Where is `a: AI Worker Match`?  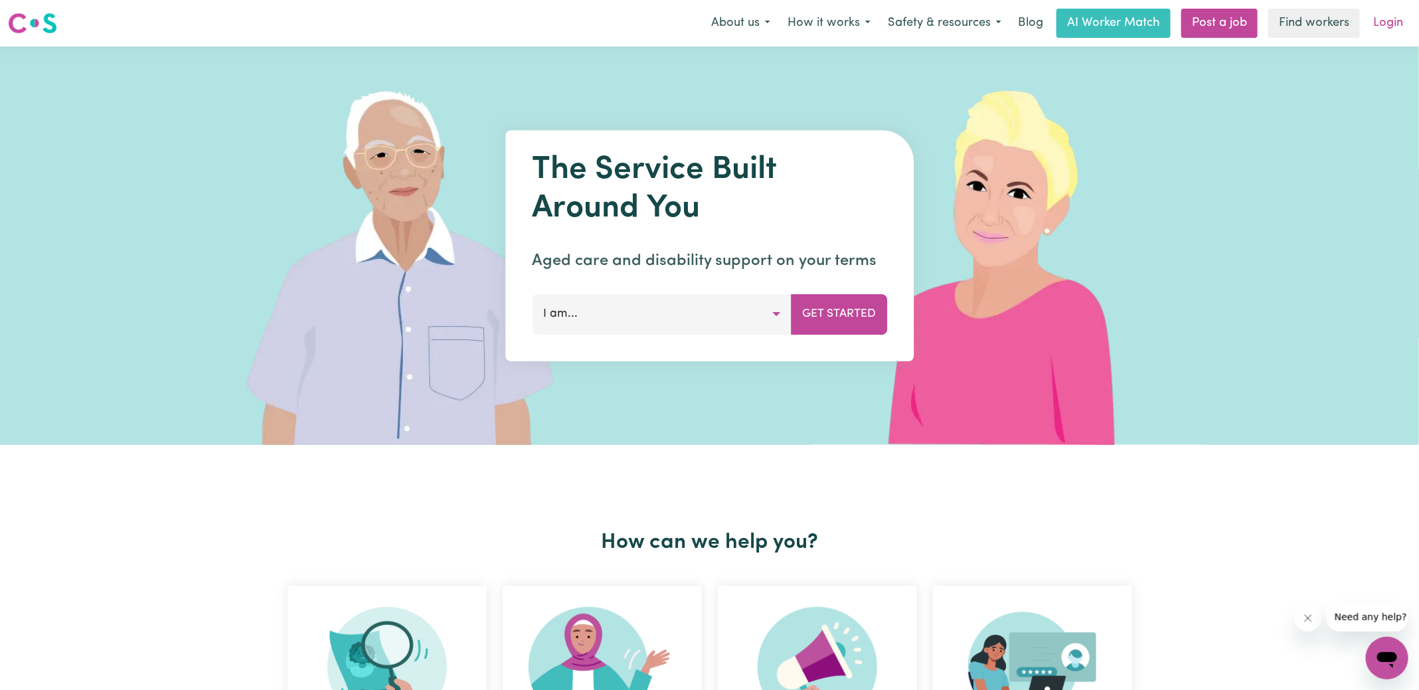
a: AI Worker Match is located at coordinates (1114, 23).